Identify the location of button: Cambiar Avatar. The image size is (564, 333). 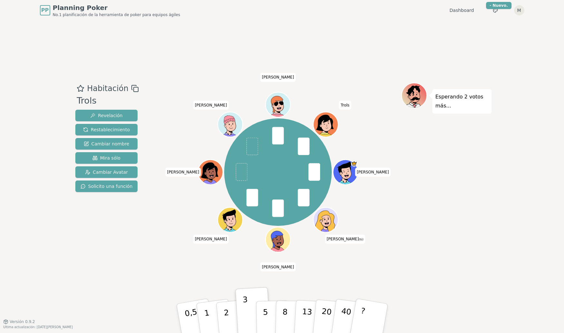
(107, 172).